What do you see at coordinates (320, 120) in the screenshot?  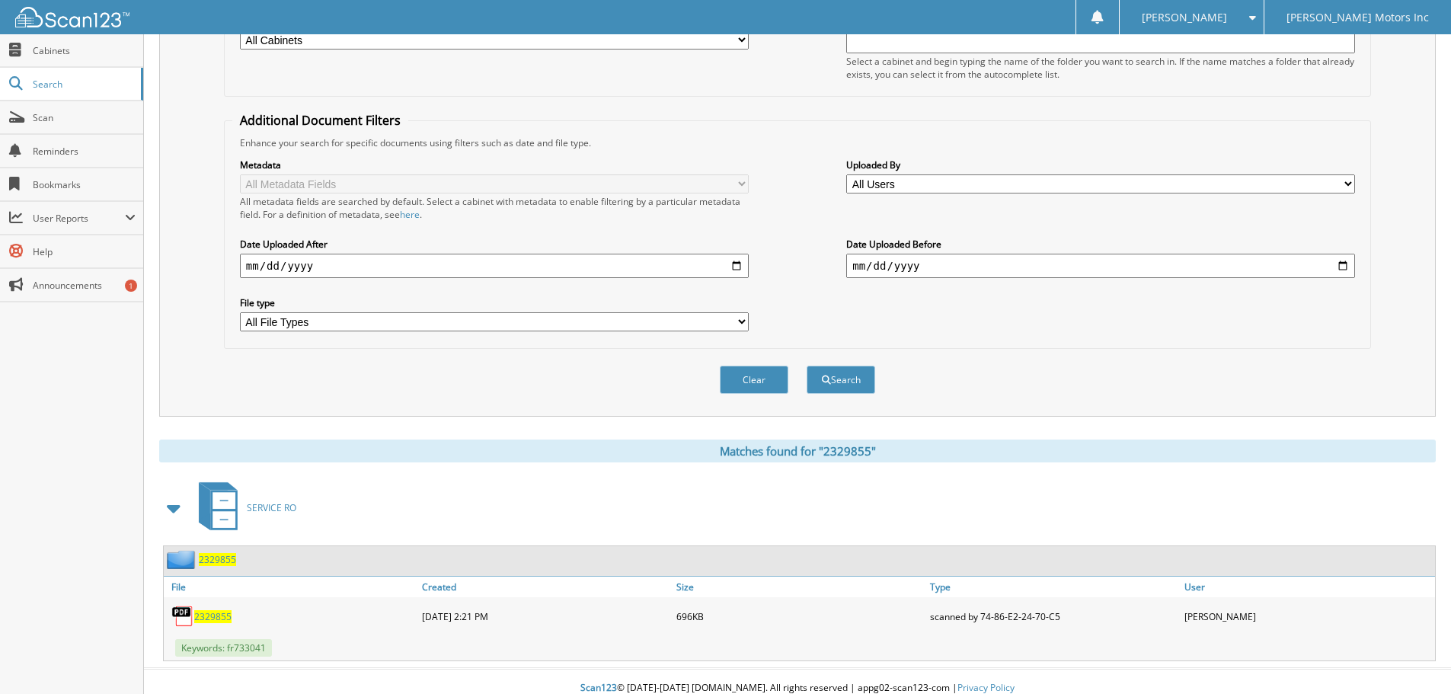 I see `legend: Additional Document Filters` at bounding box center [320, 120].